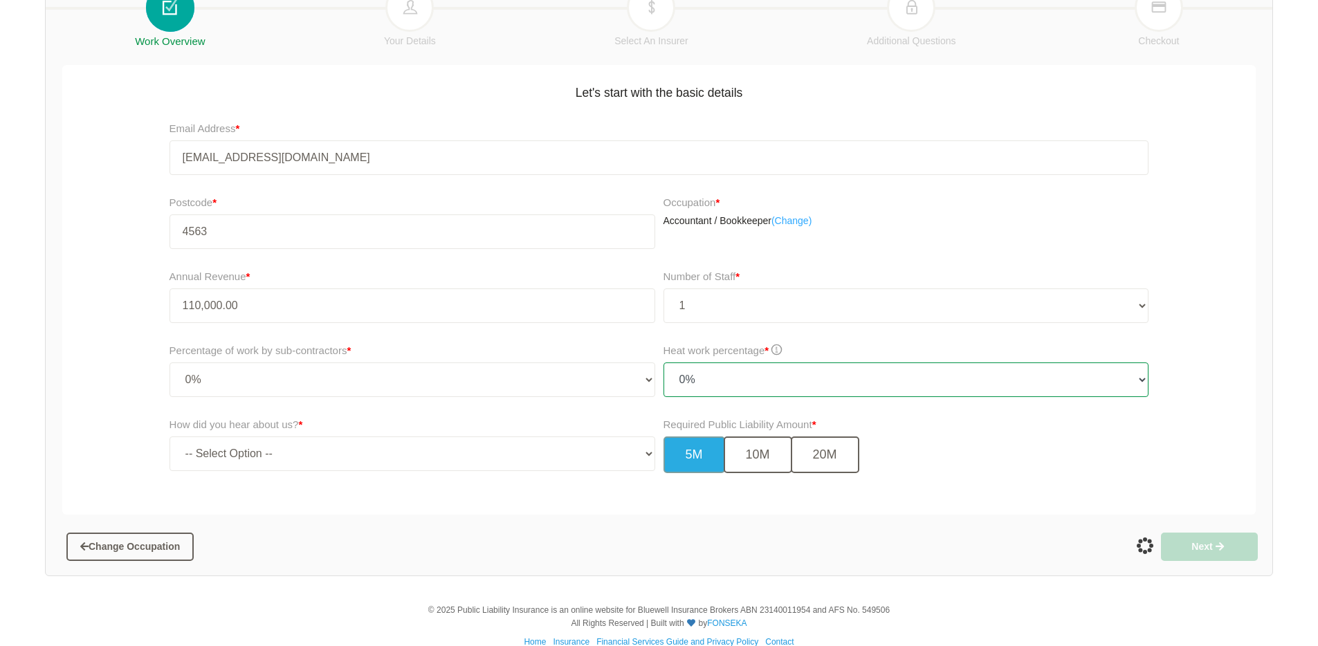  I want to click on label: How did you hear about us?, so click(236, 425).